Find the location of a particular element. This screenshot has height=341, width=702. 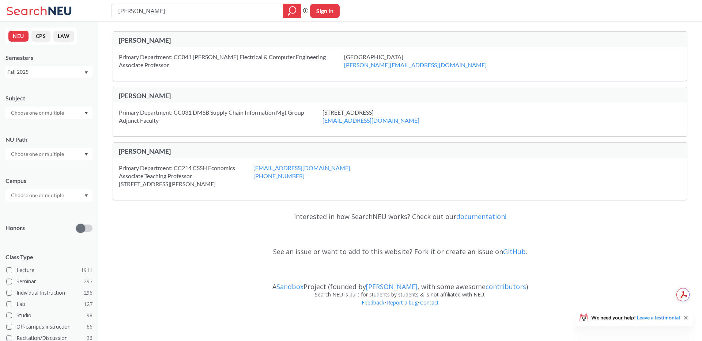

label: Lab is located at coordinates (49, 304).